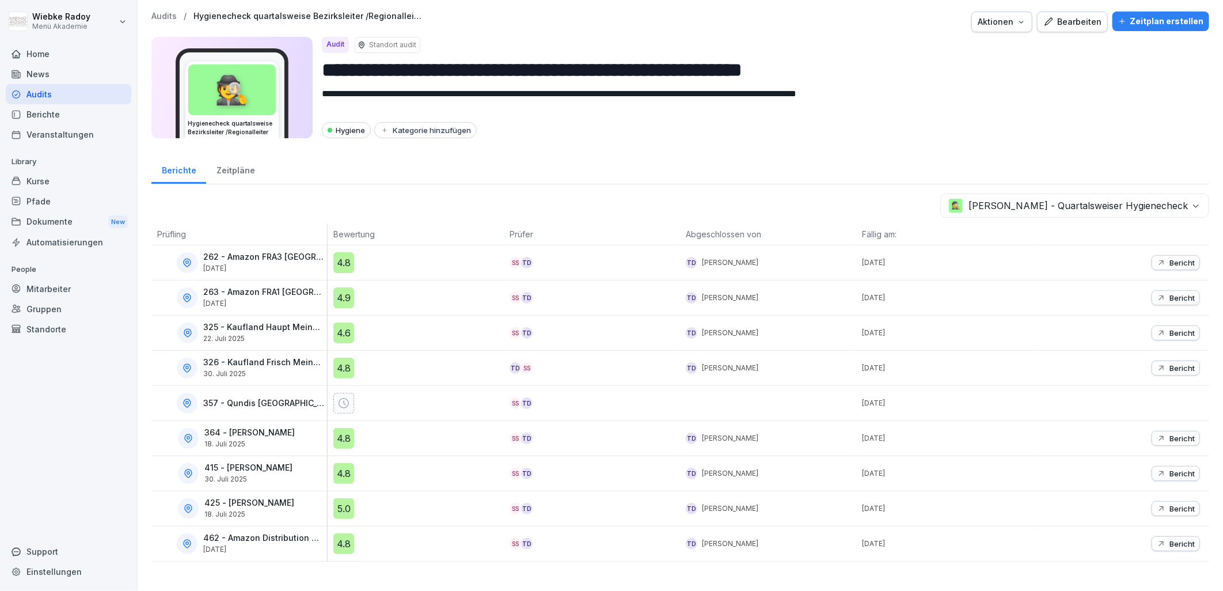 The width and height of the screenshot is (1223, 591). Describe the element at coordinates (1161, 21) in the screenshot. I see `button: Zeitplan erstellen` at that location.